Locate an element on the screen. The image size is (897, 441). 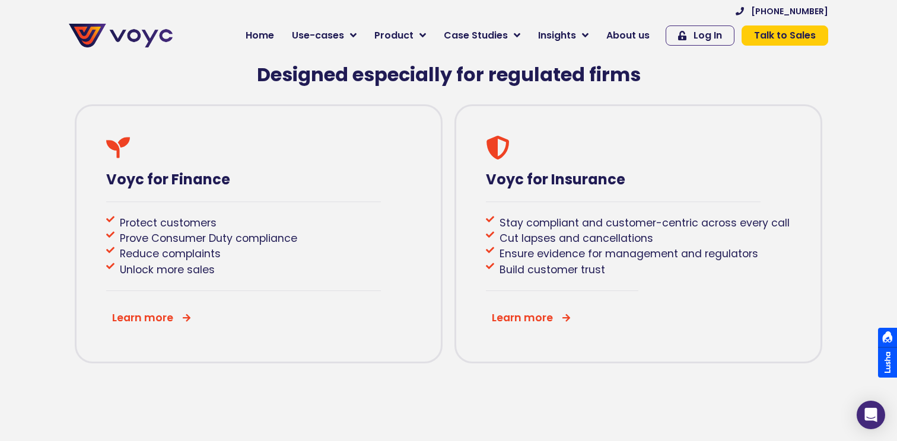
span: Build customer trust is located at coordinates (551, 270).